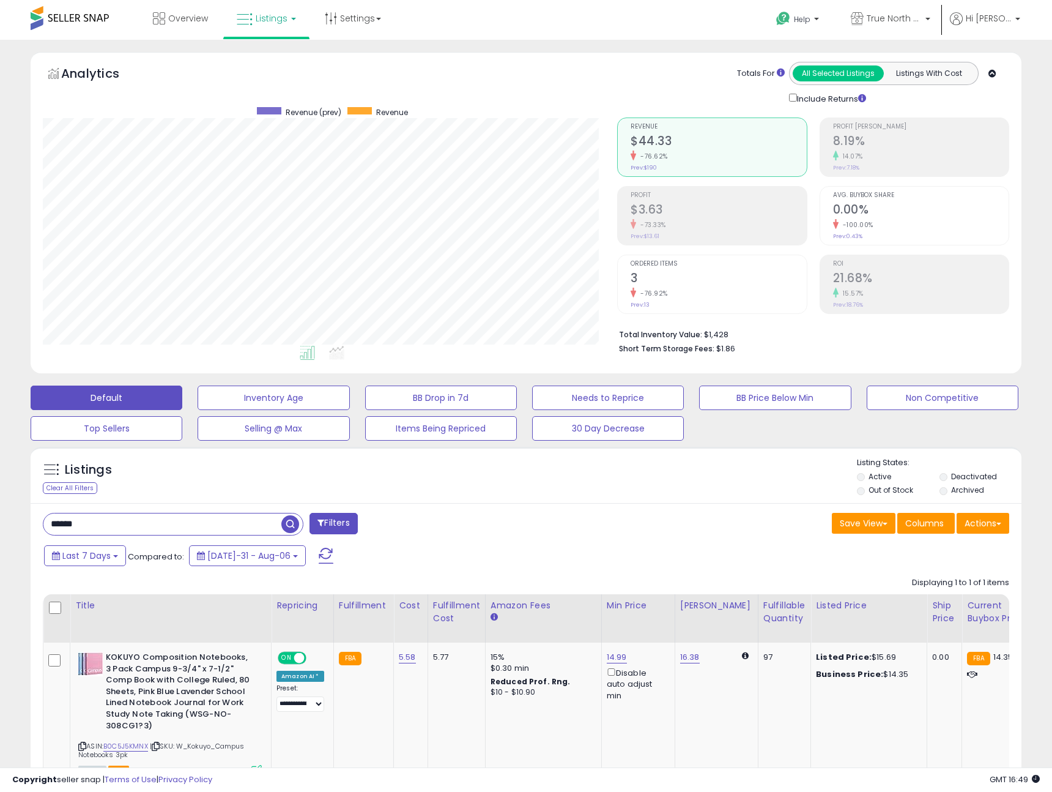 The width and height of the screenshot is (1052, 792). I want to click on b: Total Inventory Value:, so click(661, 334).